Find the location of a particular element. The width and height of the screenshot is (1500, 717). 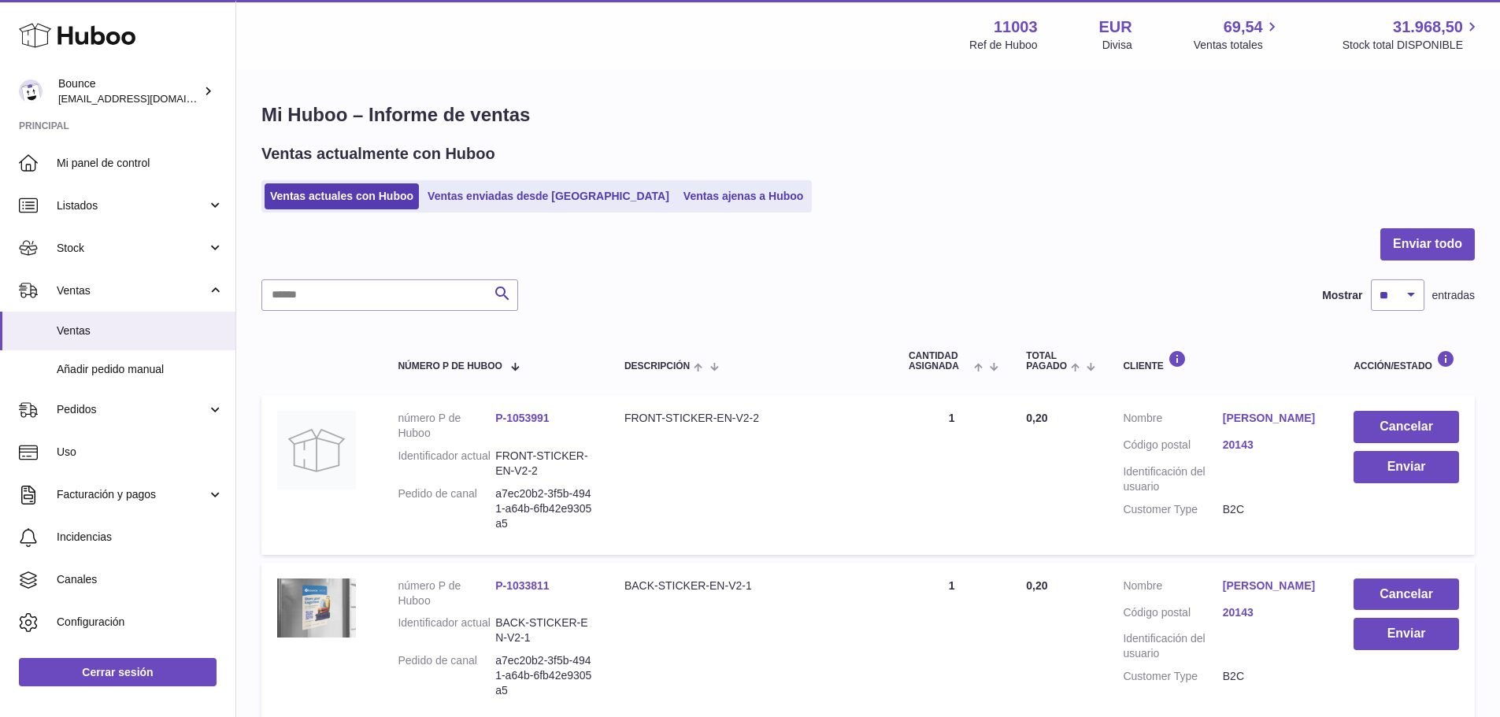

a: Cerrar sesión is located at coordinates (117, 672).